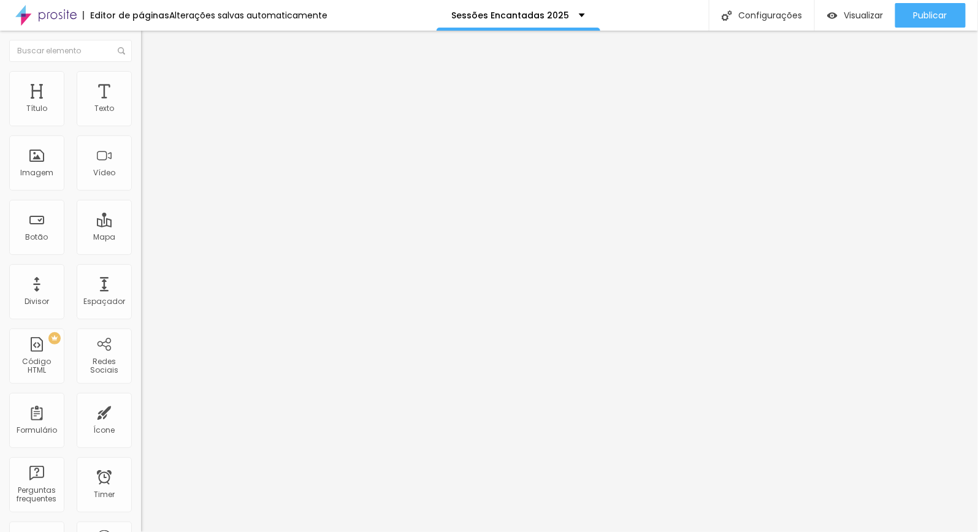 This screenshot has width=978, height=532. What do you see at coordinates (37, 237) in the screenshot?
I see `div: Botão` at bounding box center [37, 237].